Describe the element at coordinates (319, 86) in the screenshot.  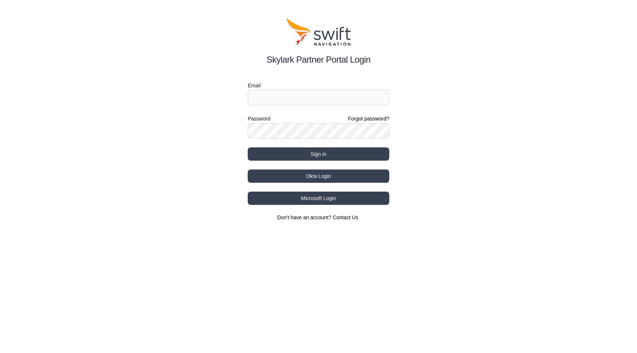
I see `label: Email` at that location.